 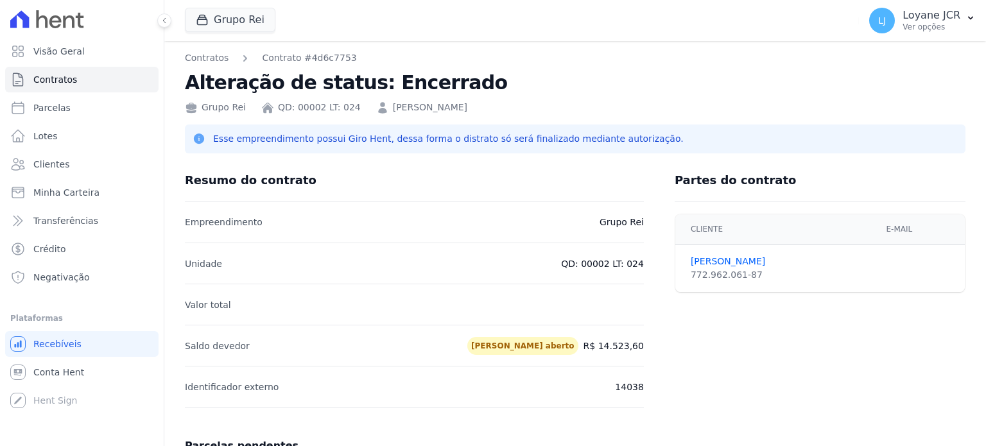 I want to click on div: 772.962.061-87, so click(x=781, y=275).